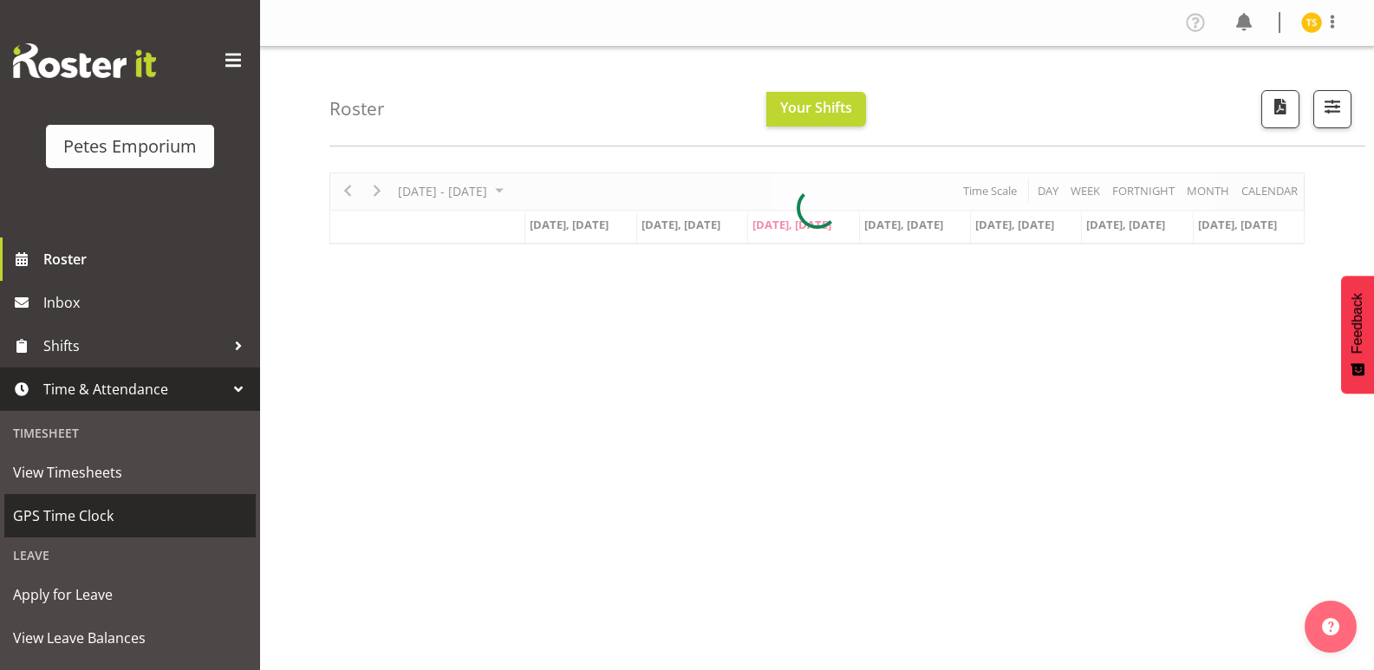  Describe the element at coordinates (134, 346) in the screenshot. I see `span: Shifts` at that location.